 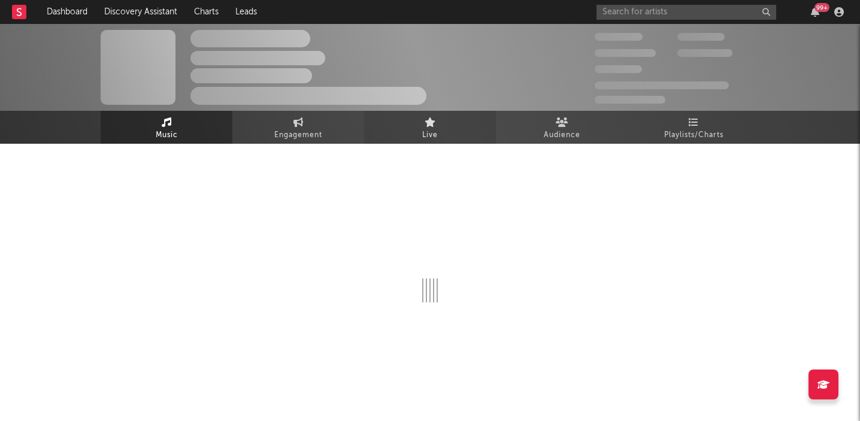 What do you see at coordinates (662, 85) in the screenshot?
I see `span: 50,000,000 Monthly Listeners` at bounding box center [662, 85].